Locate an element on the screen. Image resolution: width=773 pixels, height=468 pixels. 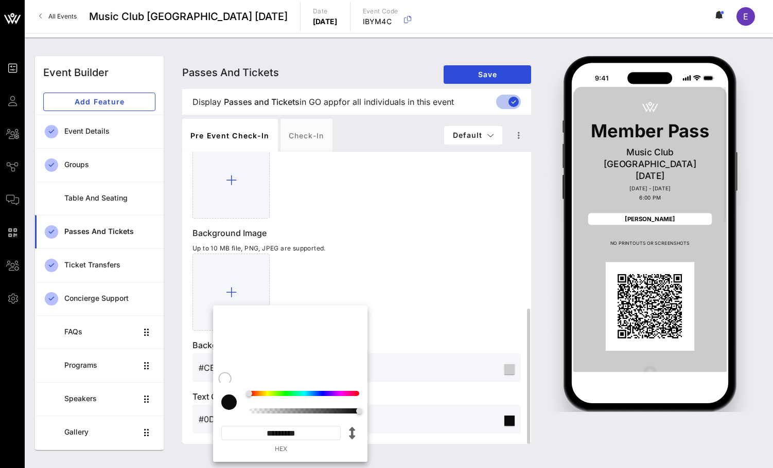
a: FAQs is located at coordinates (99, 332).